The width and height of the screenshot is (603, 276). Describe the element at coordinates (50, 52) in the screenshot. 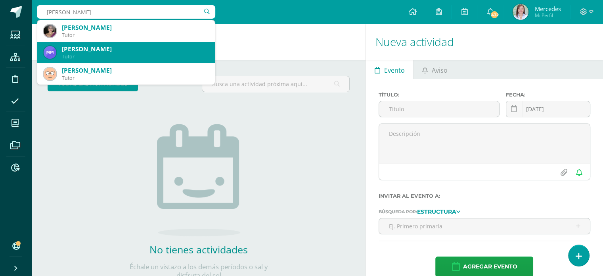

I see `img: d74ef860a3142656f2ba072055133b6c.png` at that location.